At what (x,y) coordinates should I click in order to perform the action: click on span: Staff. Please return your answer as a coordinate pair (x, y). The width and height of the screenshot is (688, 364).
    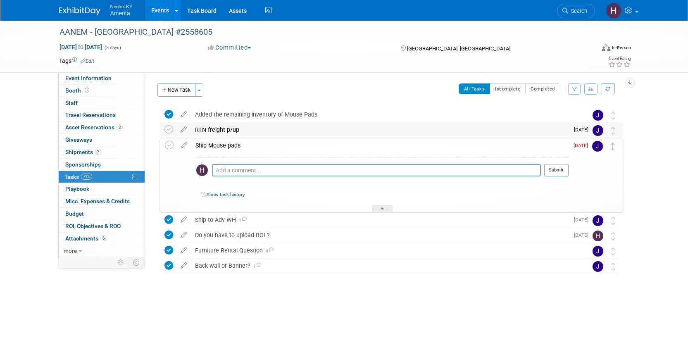
    Looking at the image, I should click on (71, 103).